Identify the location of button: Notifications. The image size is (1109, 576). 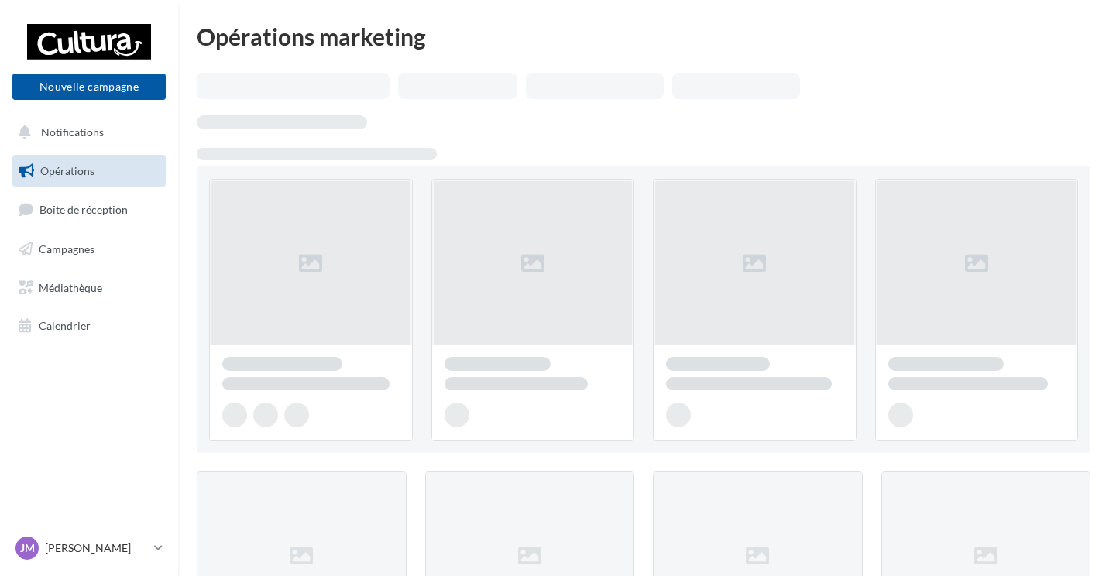
(86, 132).